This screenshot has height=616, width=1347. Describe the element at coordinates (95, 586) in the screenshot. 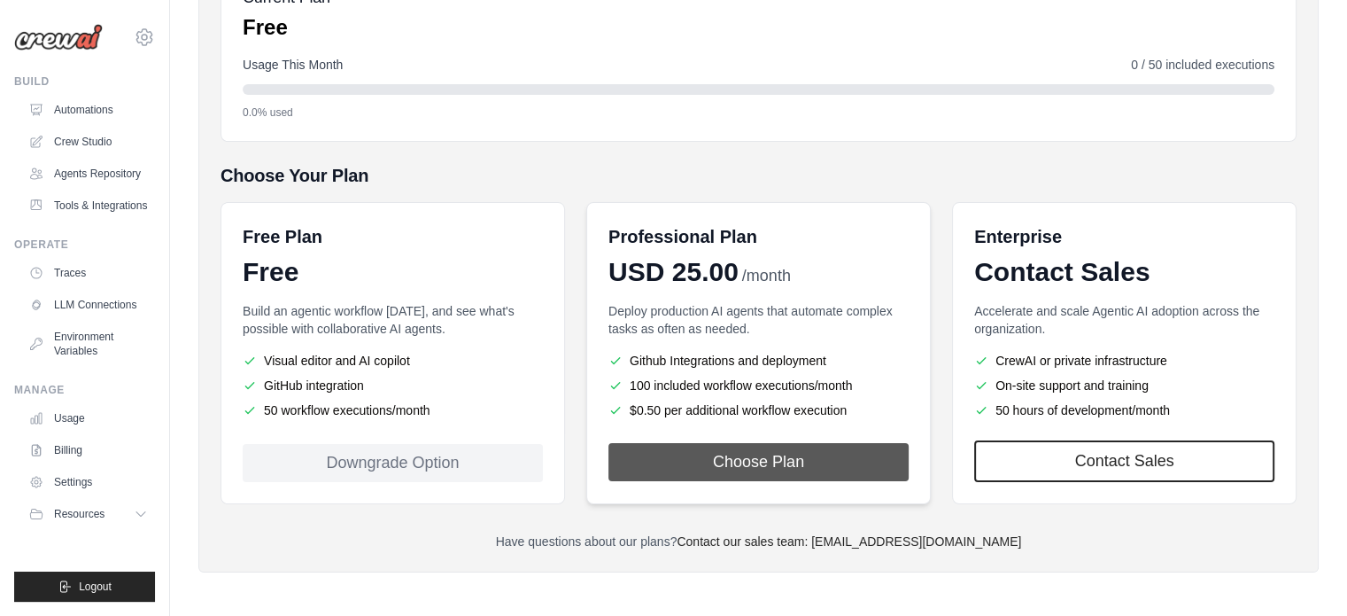

I see `span: Logout` at that location.